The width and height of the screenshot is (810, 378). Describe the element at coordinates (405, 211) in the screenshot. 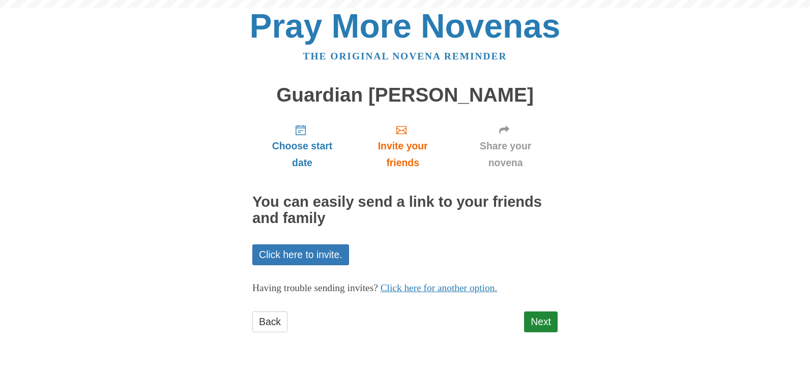

I see `h2: You can easily send a link to your friends and family` at that location.